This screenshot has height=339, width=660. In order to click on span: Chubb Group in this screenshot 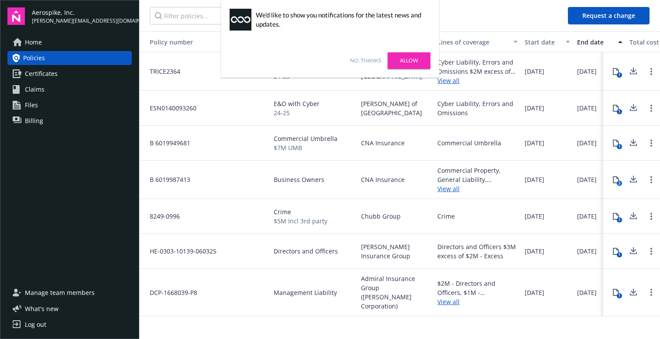, I will do `click(381, 216)`.